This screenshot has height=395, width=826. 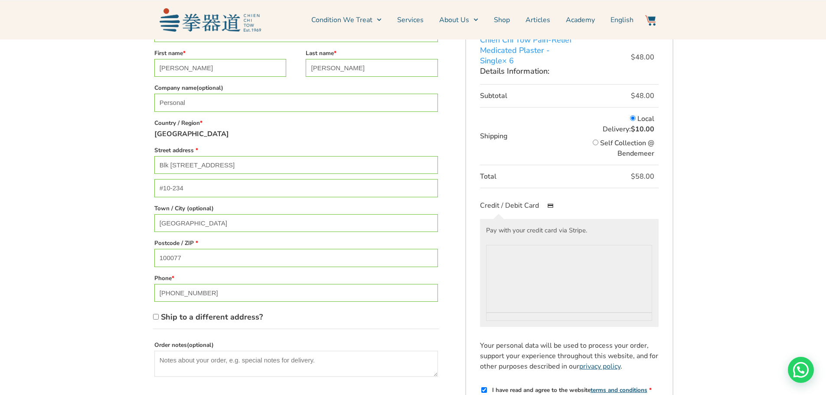 I want to click on label: Credit / Debit Card, so click(x=519, y=205).